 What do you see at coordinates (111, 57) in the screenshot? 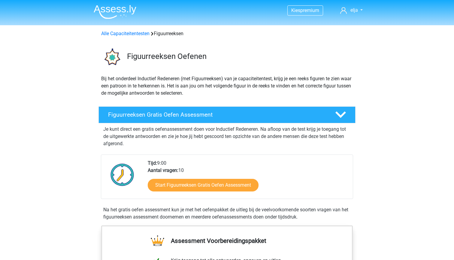
I see `img: figuurreeksen` at bounding box center [111, 57].